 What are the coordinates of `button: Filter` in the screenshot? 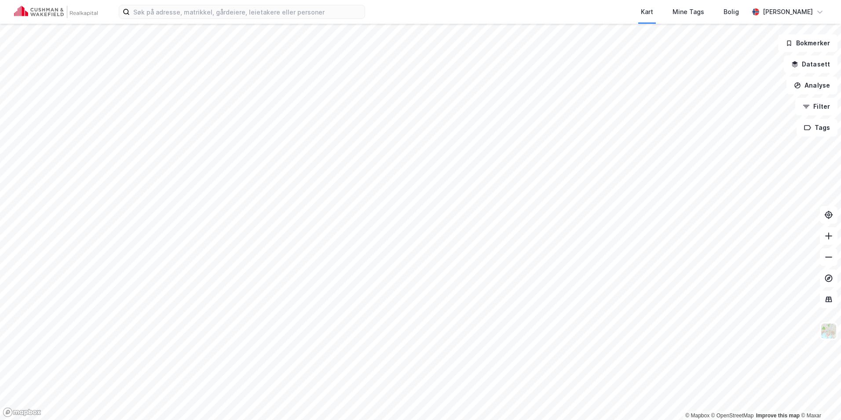 It's located at (817, 106).